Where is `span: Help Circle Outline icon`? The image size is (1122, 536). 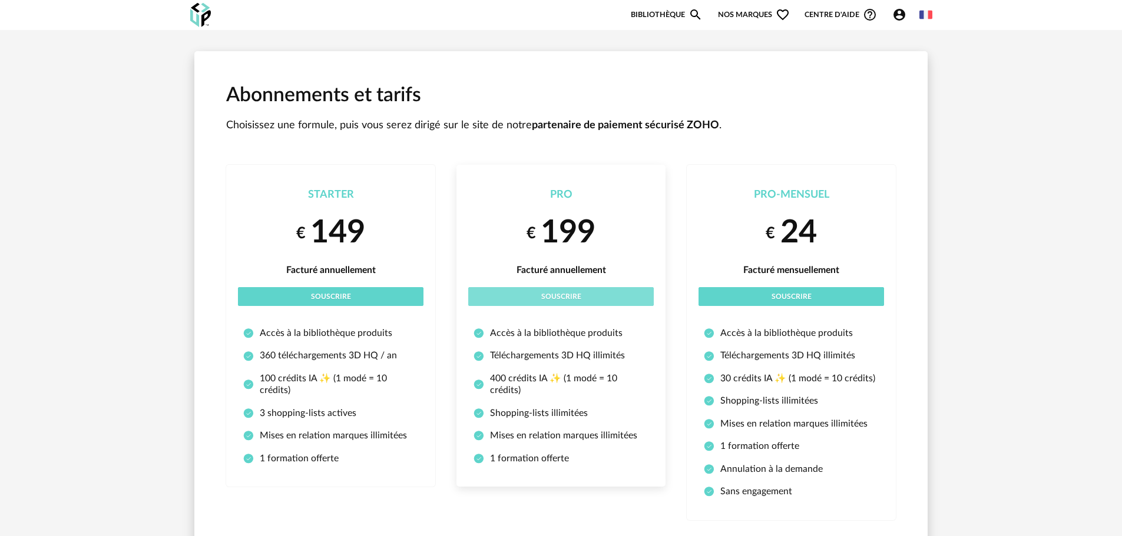
span: Help Circle Outline icon is located at coordinates (870, 15).